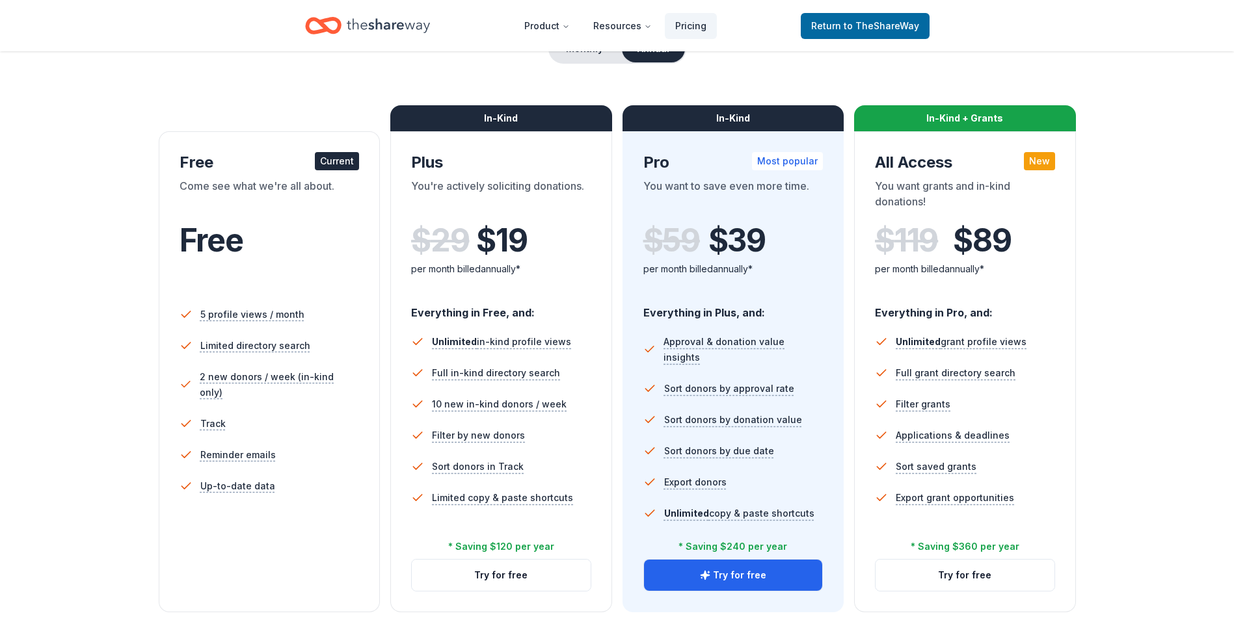 This screenshot has width=1234, height=620. What do you see at coordinates (737, 241) in the screenshot?
I see `span: $ 39` at bounding box center [737, 241].